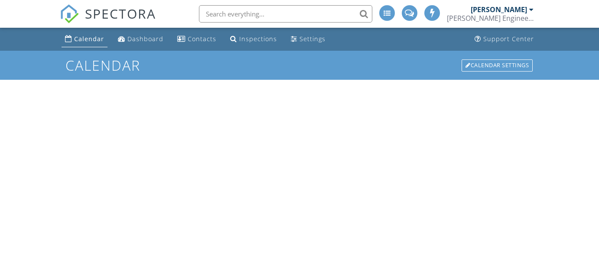 This screenshot has height=274, width=599. I want to click on a: Dashboard, so click(141, 39).